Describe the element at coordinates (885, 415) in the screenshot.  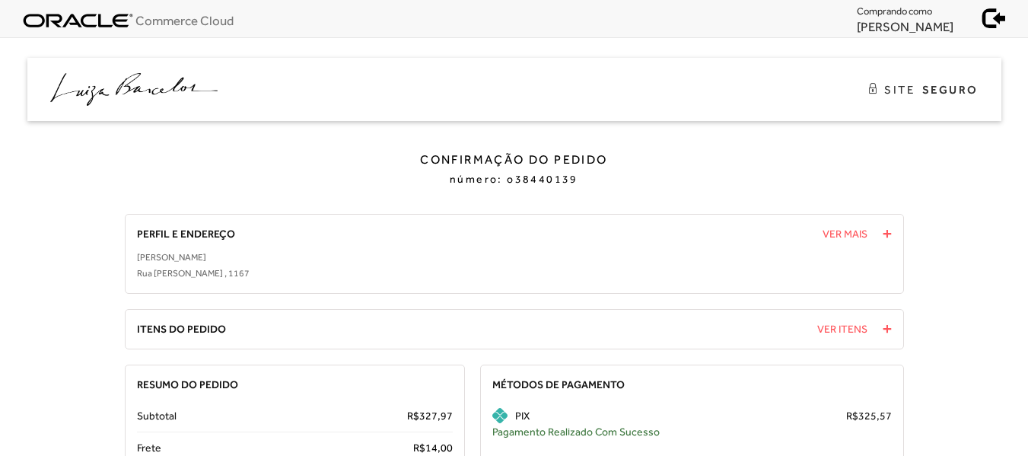
I see `span: 57` at that location.